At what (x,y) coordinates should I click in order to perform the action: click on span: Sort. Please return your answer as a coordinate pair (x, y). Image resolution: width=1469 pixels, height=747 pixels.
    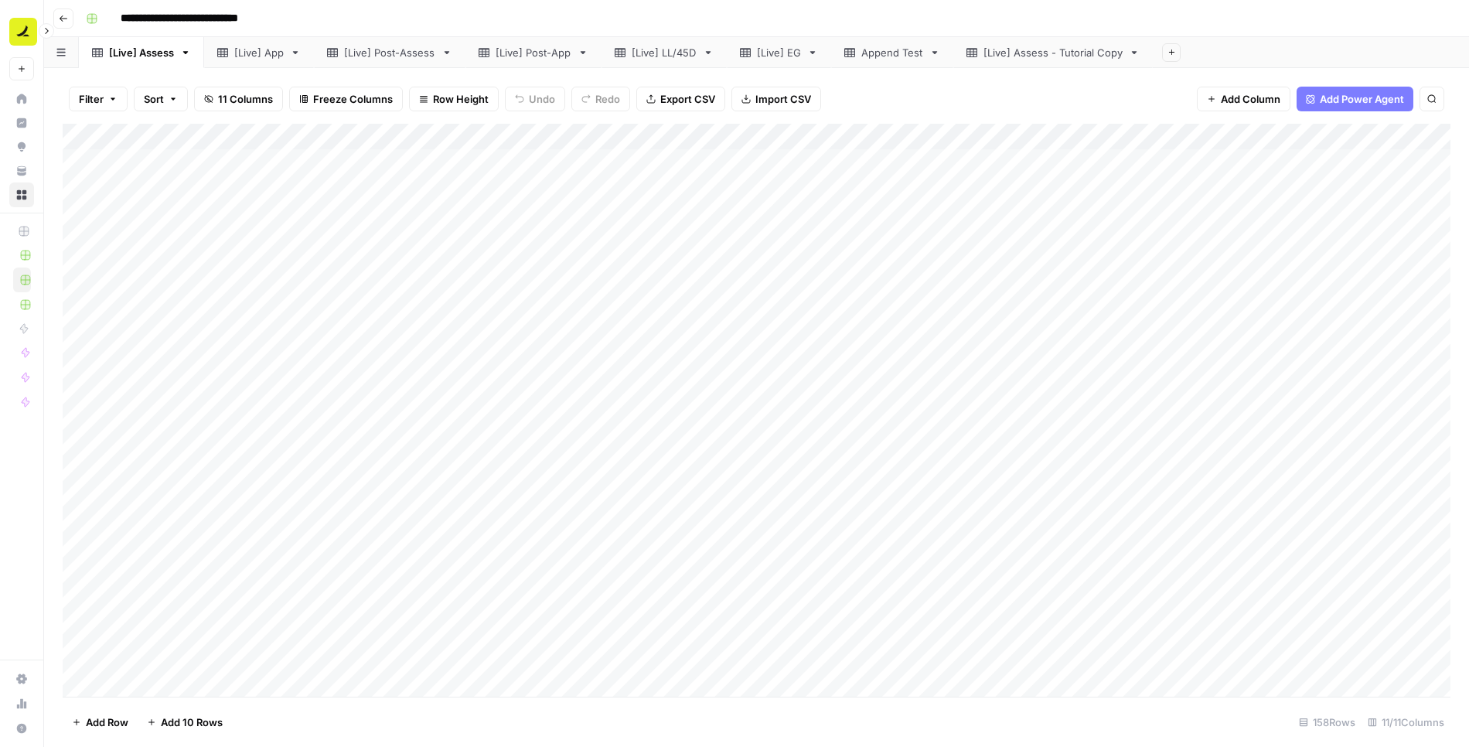
    Looking at the image, I should click on (154, 99).